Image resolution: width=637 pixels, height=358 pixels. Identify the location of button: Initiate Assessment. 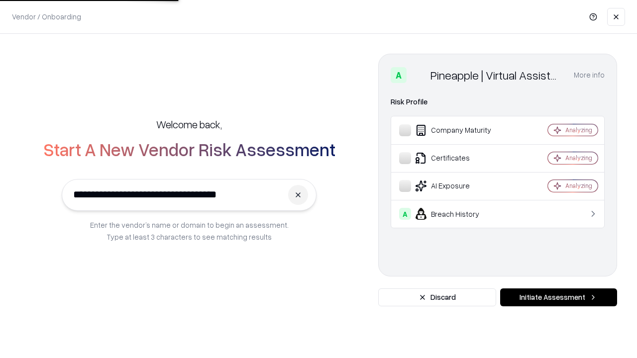
(558, 297).